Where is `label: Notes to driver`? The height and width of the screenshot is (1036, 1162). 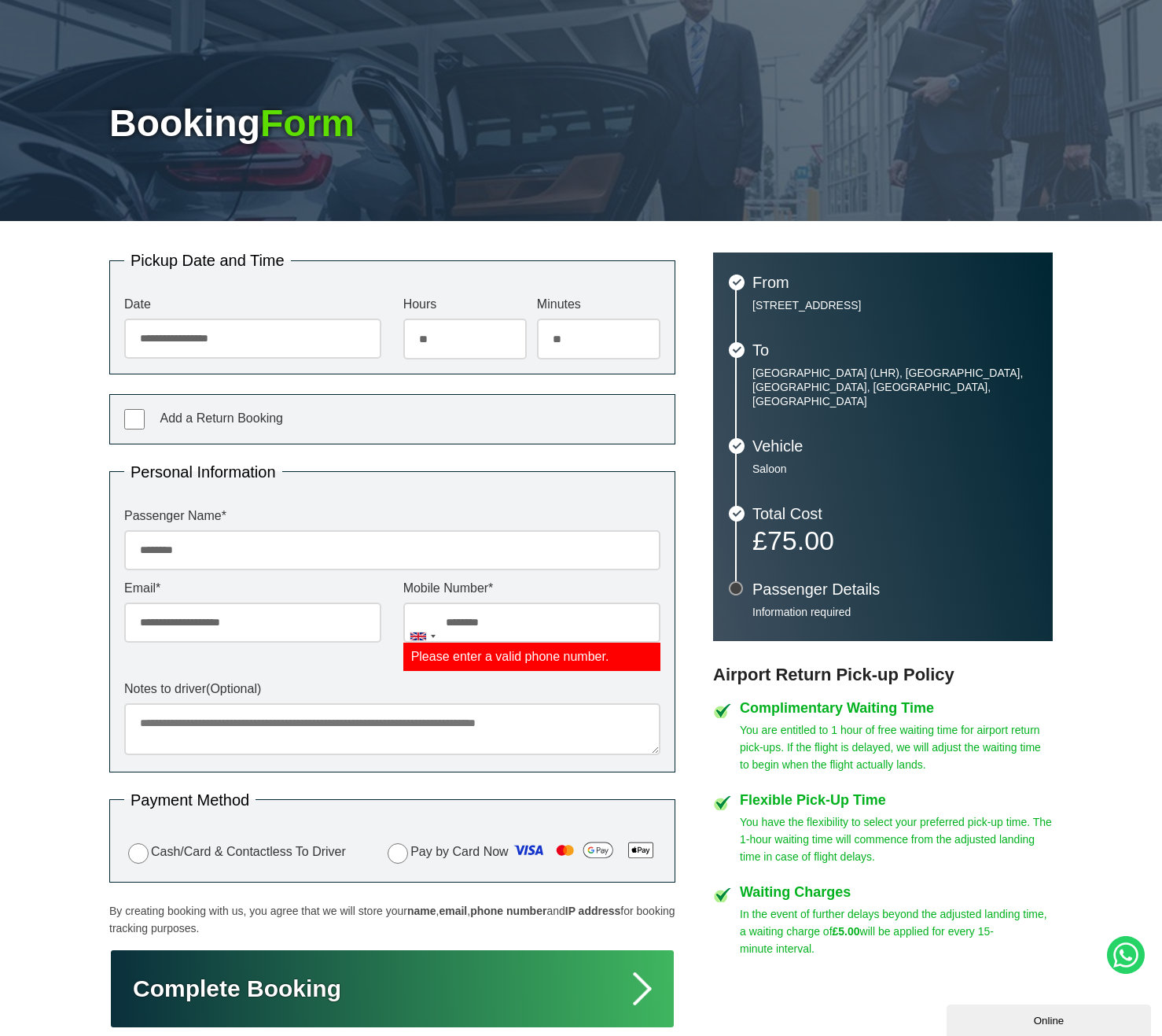 label: Notes to driver is located at coordinates (393, 689).